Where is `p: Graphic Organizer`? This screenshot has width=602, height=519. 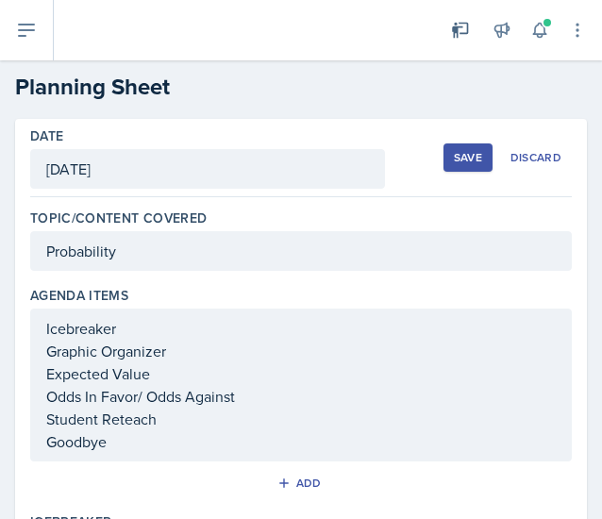
p: Graphic Organizer is located at coordinates (301, 351).